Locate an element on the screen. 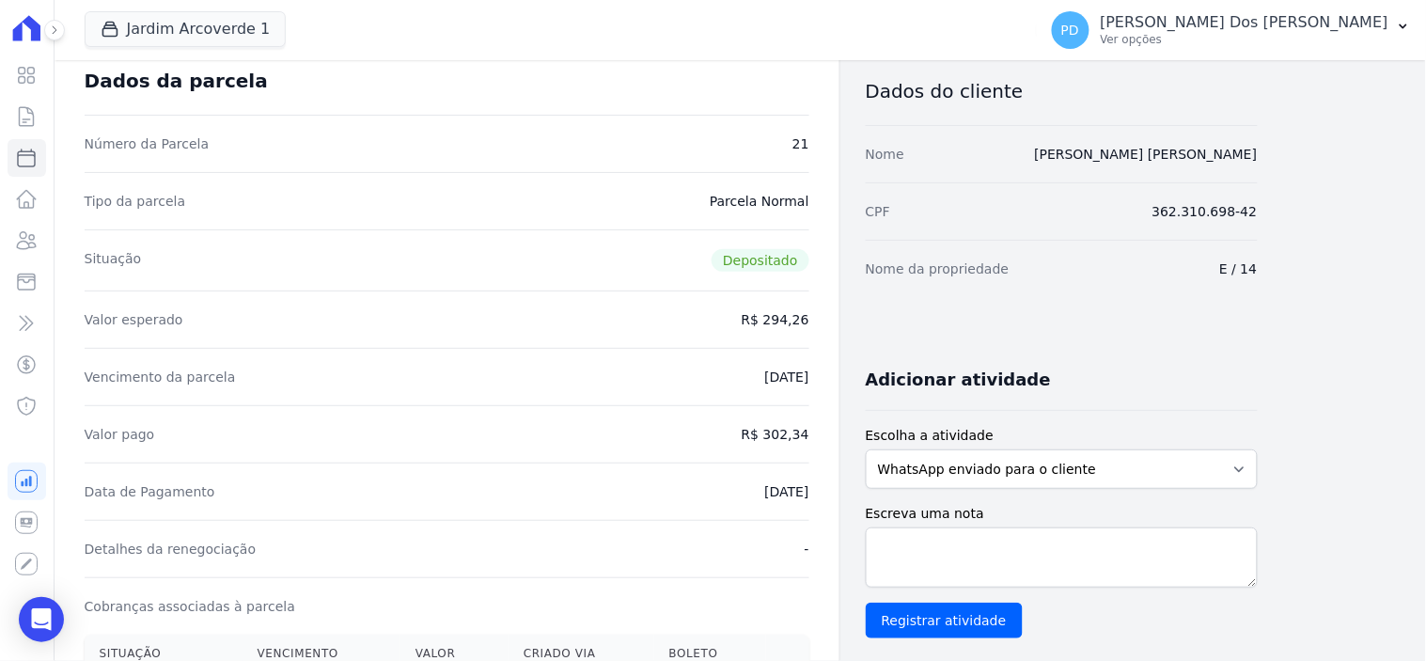 This screenshot has height=661, width=1426. dt: Número da Parcela is located at coordinates (147, 144).